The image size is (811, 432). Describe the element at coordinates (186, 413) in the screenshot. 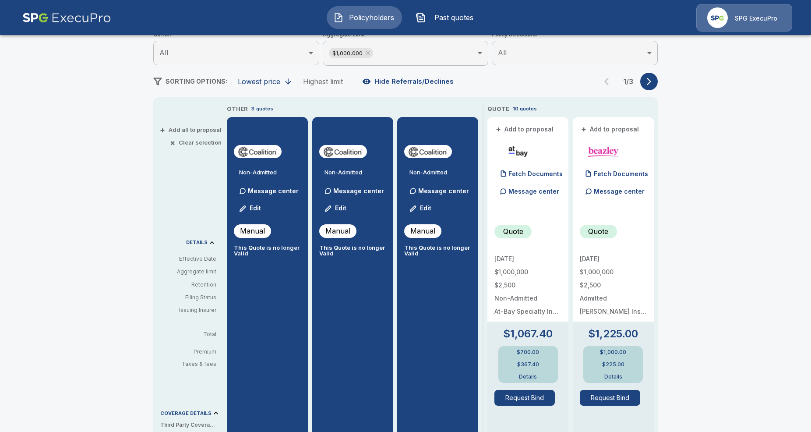

I see `p: COVERAGE DETAILS` at that location.